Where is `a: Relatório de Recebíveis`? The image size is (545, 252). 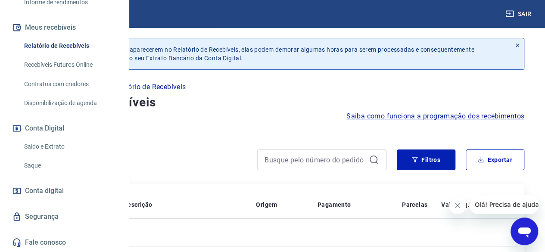
a: Relatório de Recebíveis is located at coordinates (69, 46).